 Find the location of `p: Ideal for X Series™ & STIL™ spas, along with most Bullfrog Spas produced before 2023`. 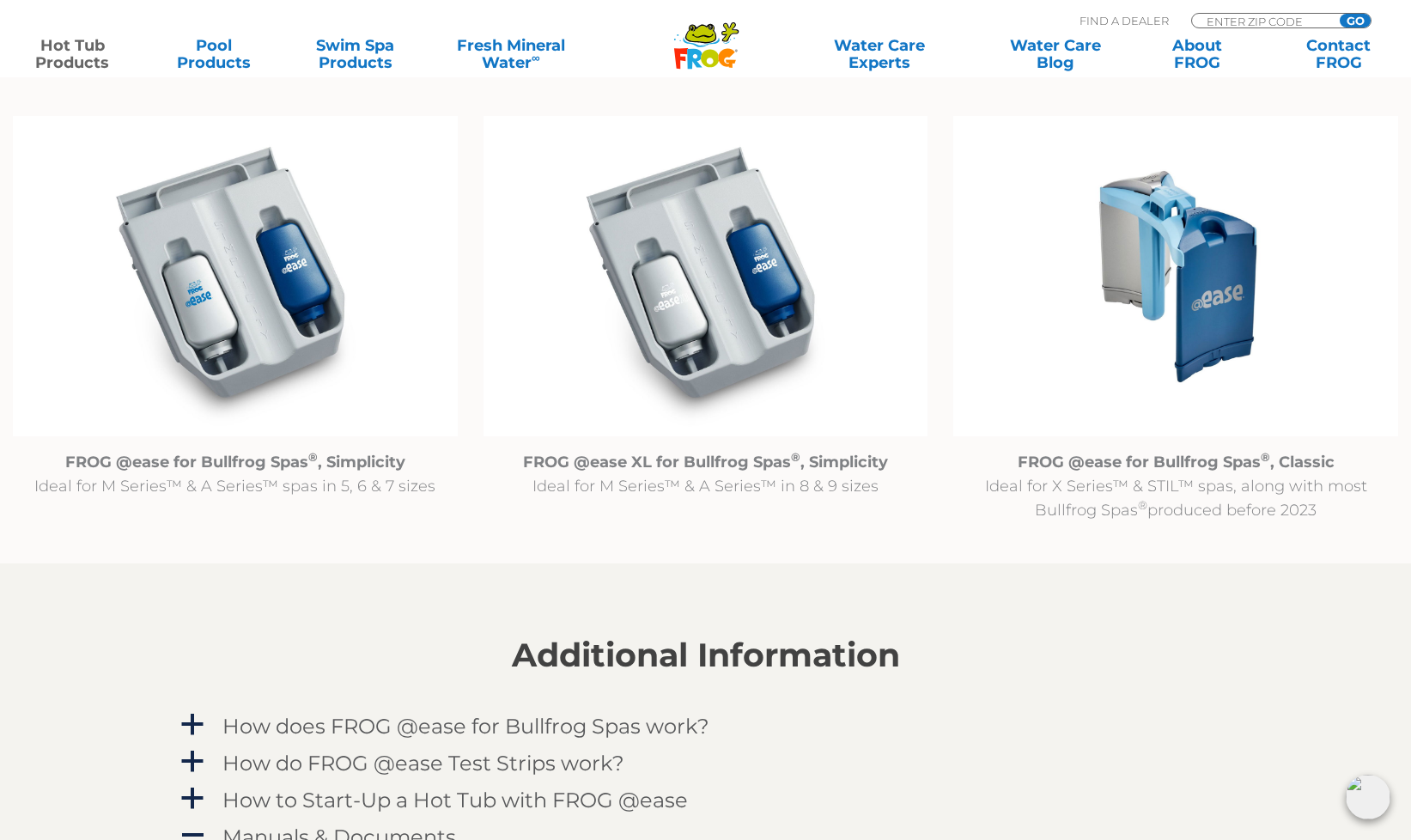

p: Ideal for X Series™ & STIL™ spas, along with most Bullfrog Spas produced before 2023 is located at coordinates (1176, 486).